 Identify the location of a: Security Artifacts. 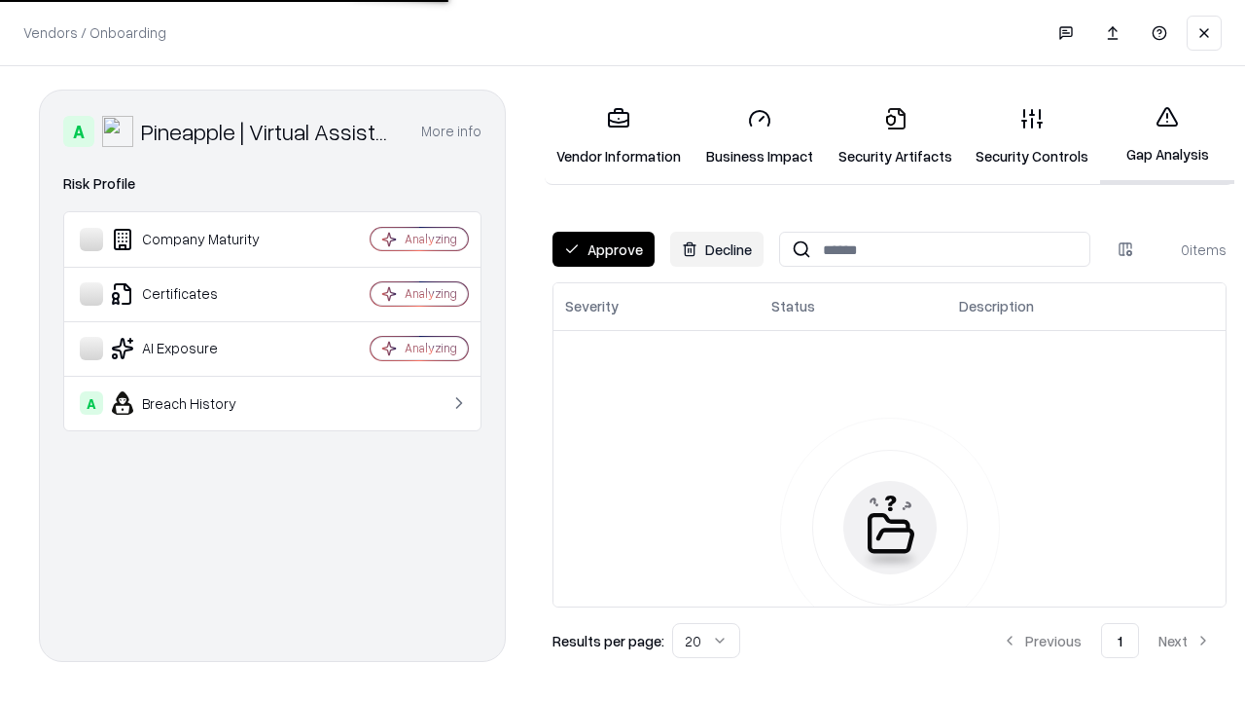
(895, 136).